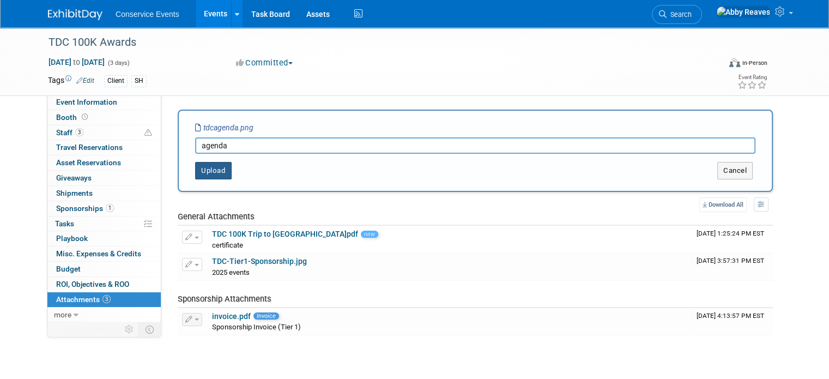 The width and height of the screenshot is (829, 379). I want to click on i: tdcagenda.png, so click(224, 128).